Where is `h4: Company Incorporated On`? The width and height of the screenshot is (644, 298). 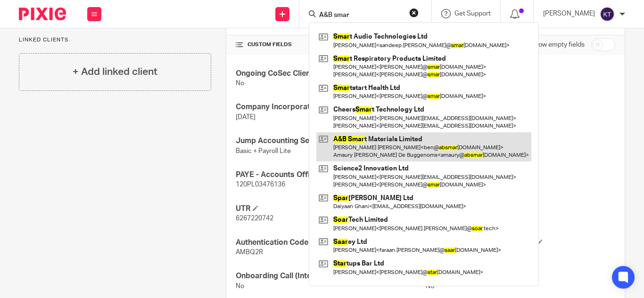 h4: Company Incorporated On is located at coordinates (330, 107).